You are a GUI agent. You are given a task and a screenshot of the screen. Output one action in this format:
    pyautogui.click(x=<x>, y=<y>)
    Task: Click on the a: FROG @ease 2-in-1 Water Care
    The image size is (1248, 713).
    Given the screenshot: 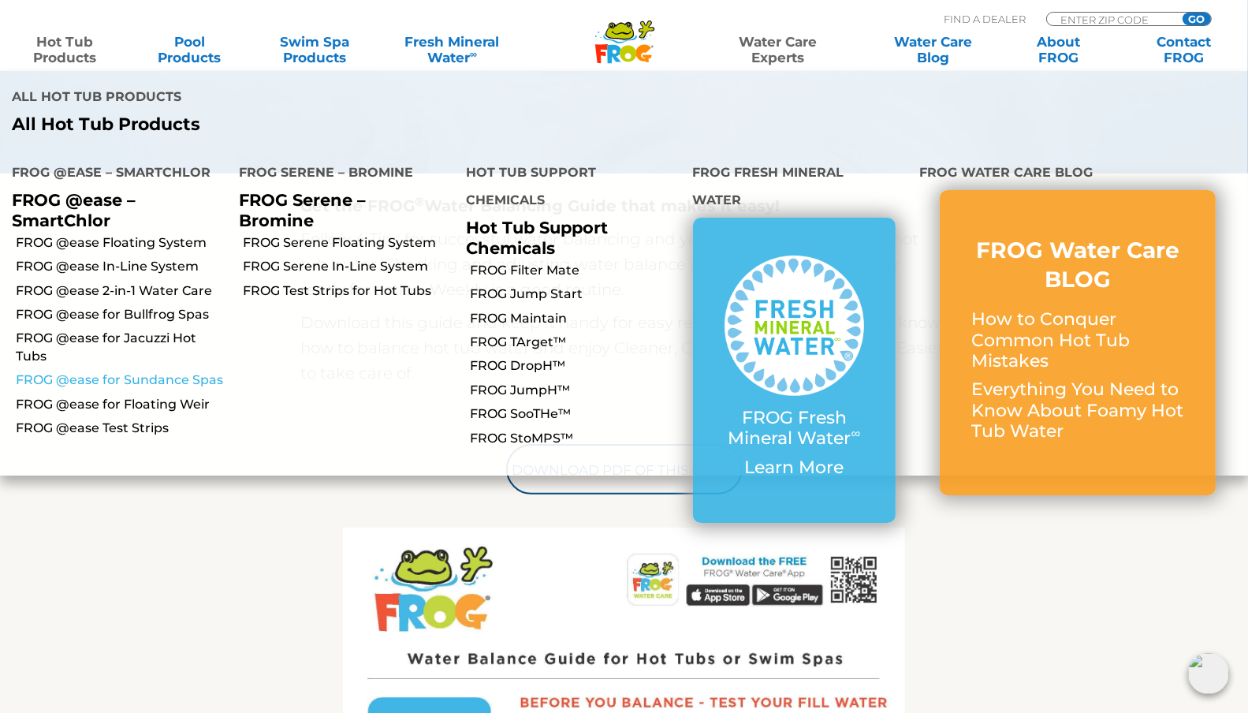 What is the action you would take?
    pyautogui.click(x=121, y=291)
    